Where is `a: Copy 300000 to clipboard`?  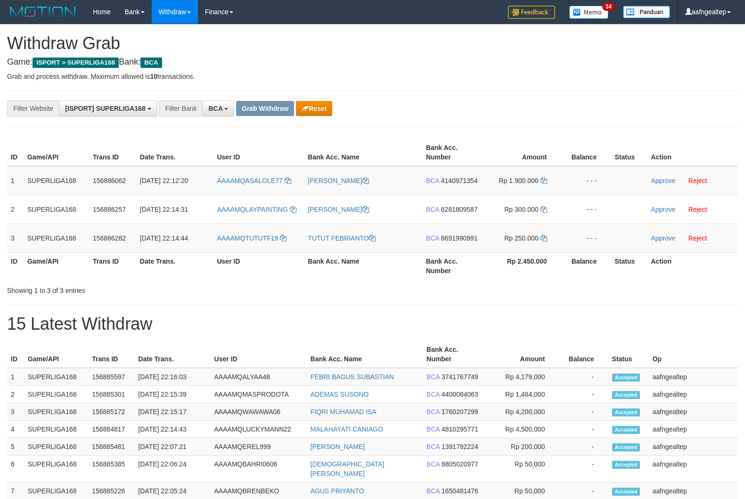
a: Copy 300000 to clipboard is located at coordinates (544, 209).